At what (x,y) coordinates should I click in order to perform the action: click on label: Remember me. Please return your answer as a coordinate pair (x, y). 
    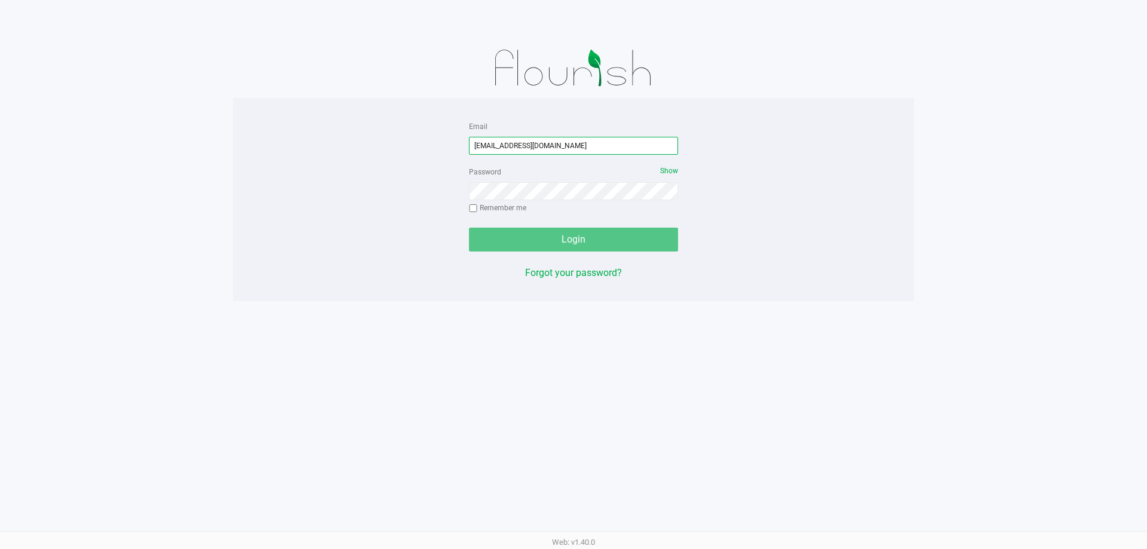
    Looking at the image, I should click on (498, 208).